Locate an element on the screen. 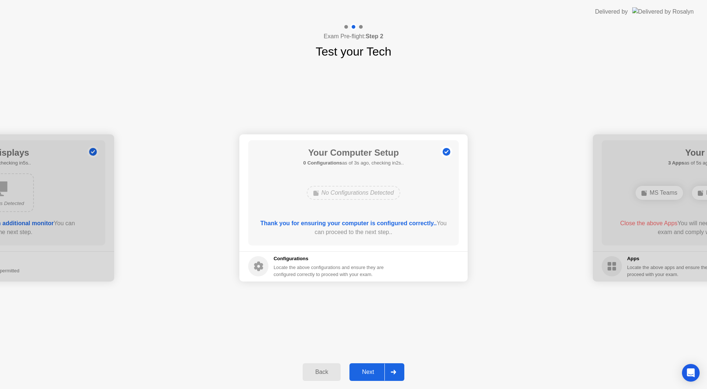 The height and width of the screenshot is (389, 707). div: Open Intercom Messenger is located at coordinates (691, 373).